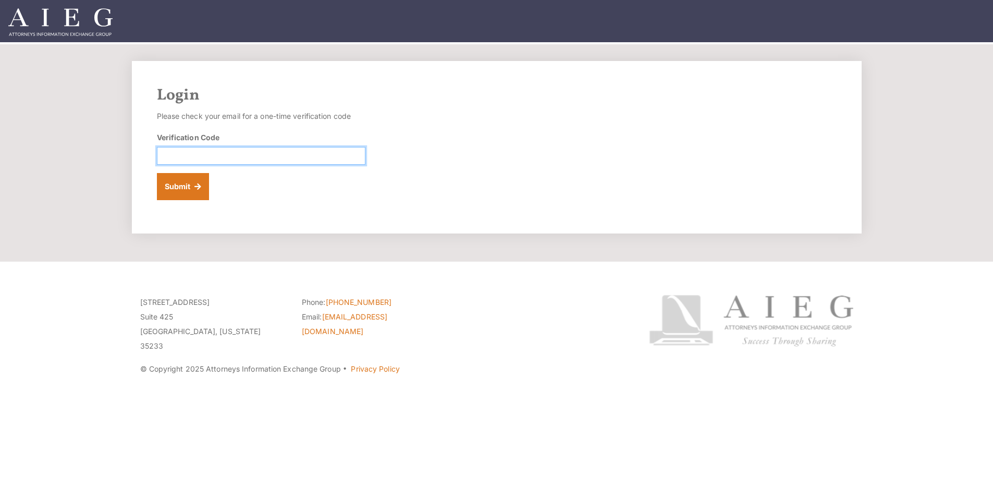 This screenshot has height=479, width=993. I want to click on li: Phone:, so click(375, 302).